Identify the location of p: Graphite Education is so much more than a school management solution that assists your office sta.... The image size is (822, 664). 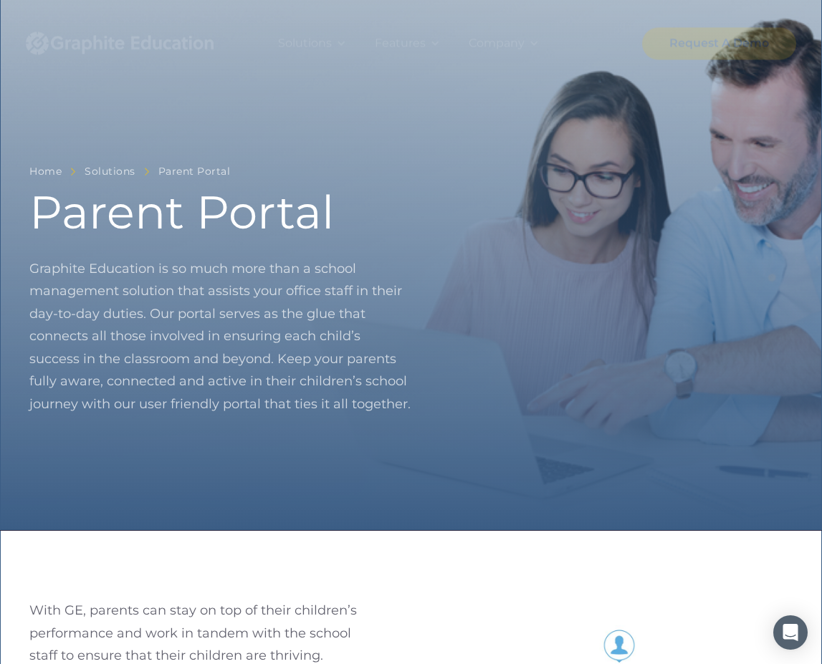
(220, 337).